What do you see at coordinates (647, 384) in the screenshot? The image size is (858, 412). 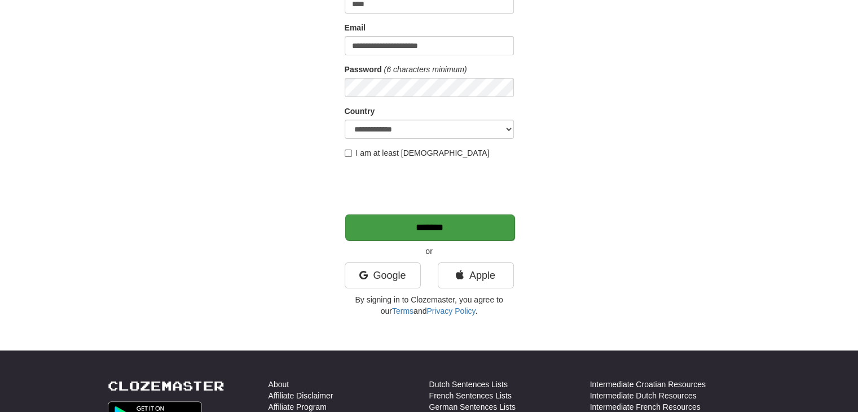 I see `a: Intermediate Croatian Resources` at bounding box center [647, 384].